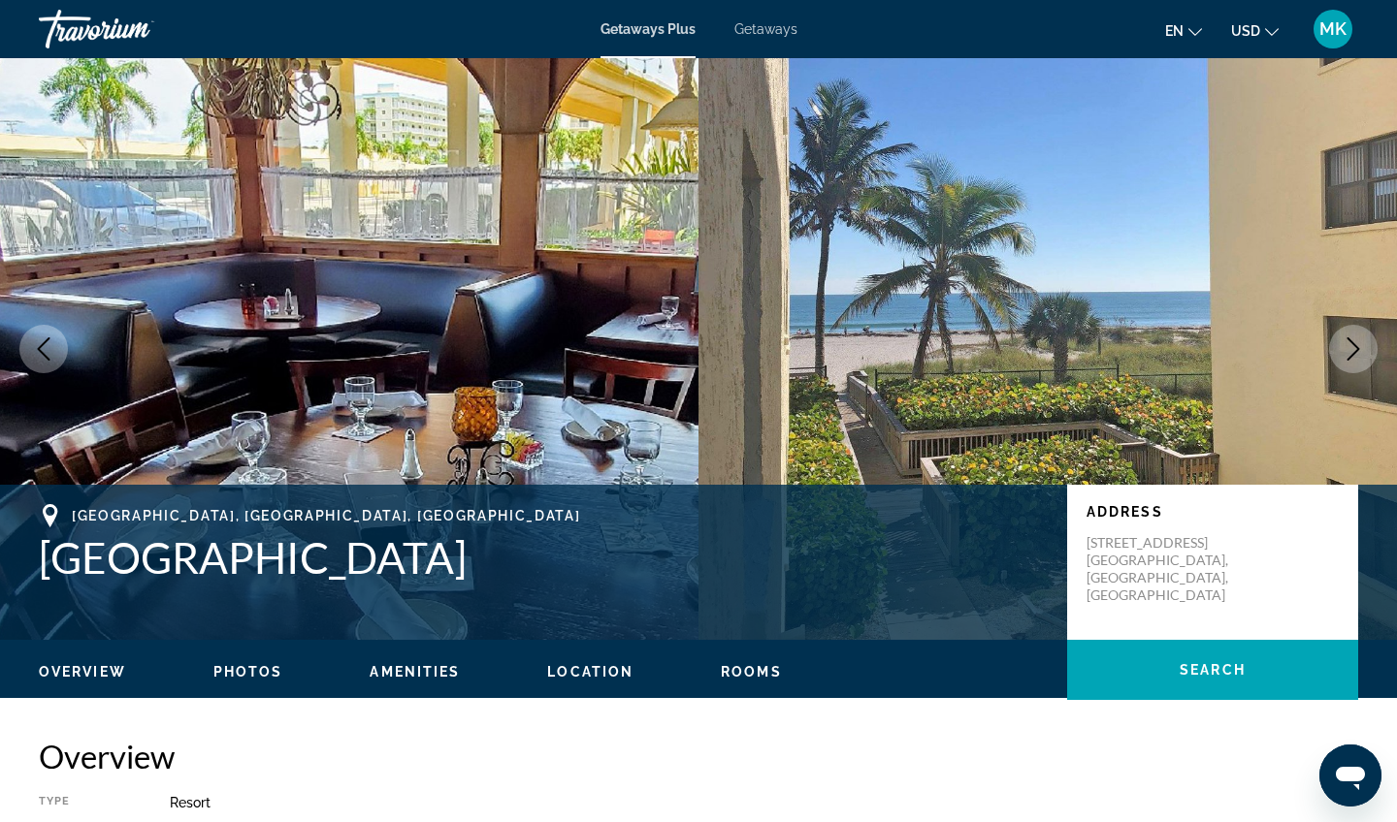  What do you see at coordinates (765, 29) in the screenshot?
I see `span: Getaways` at bounding box center [765, 29].